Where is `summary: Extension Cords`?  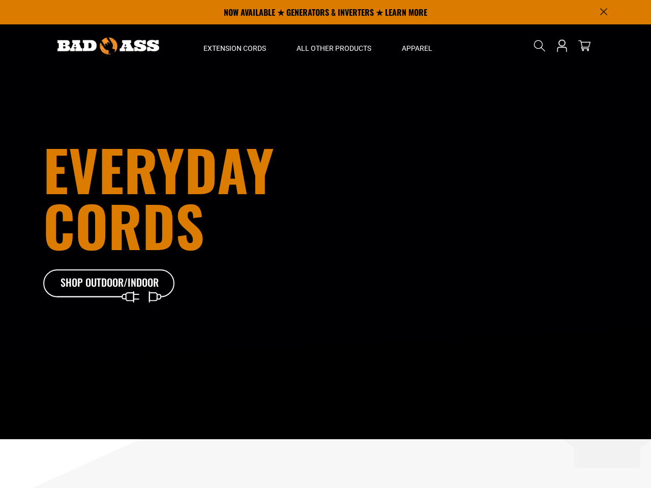 summary: Extension Cords is located at coordinates (234, 46).